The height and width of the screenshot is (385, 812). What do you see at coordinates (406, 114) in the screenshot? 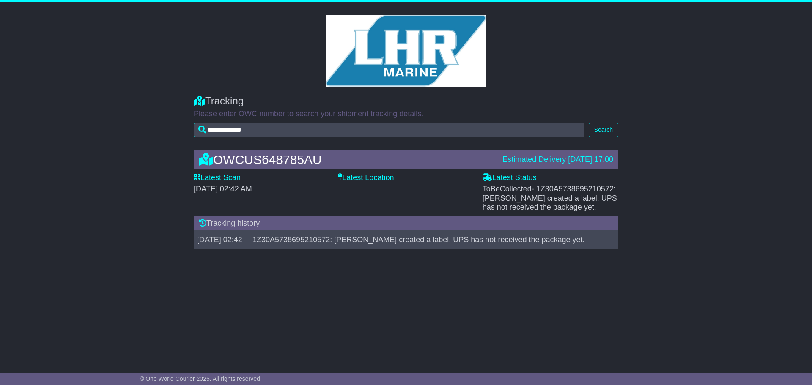
I see `p: Please enter OWC number to search your shipment tracking details.` at bounding box center [406, 114].